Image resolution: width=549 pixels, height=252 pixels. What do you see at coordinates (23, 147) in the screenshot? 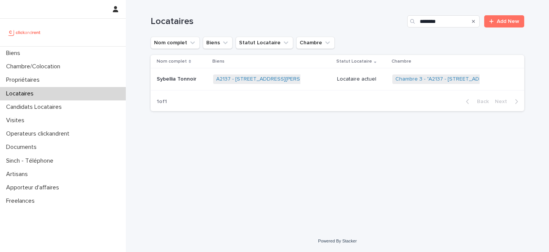
I see `p: Documents` at bounding box center [23, 147].